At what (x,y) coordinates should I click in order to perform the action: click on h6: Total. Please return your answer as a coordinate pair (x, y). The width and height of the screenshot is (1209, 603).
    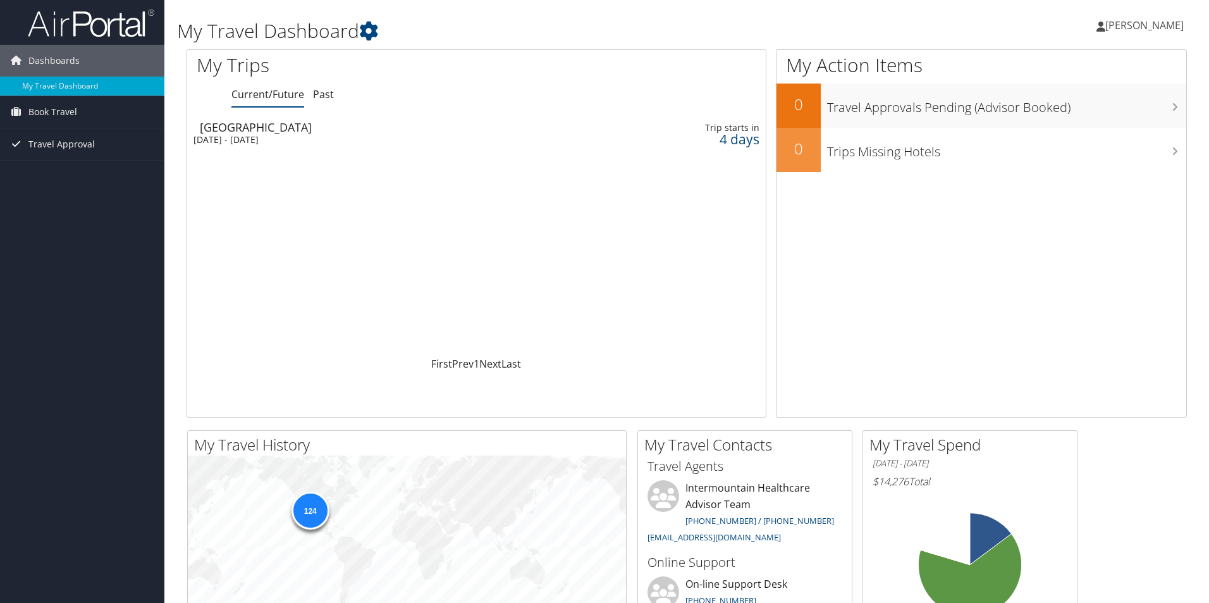
    Looking at the image, I should click on (970, 481).